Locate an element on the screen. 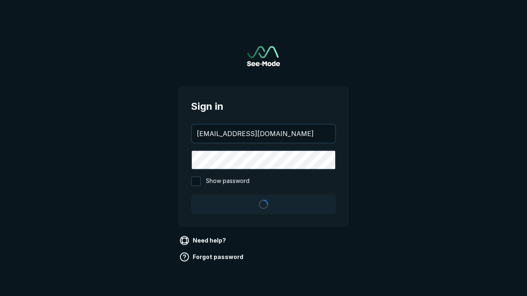  span: Show password is located at coordinates (228, 181).